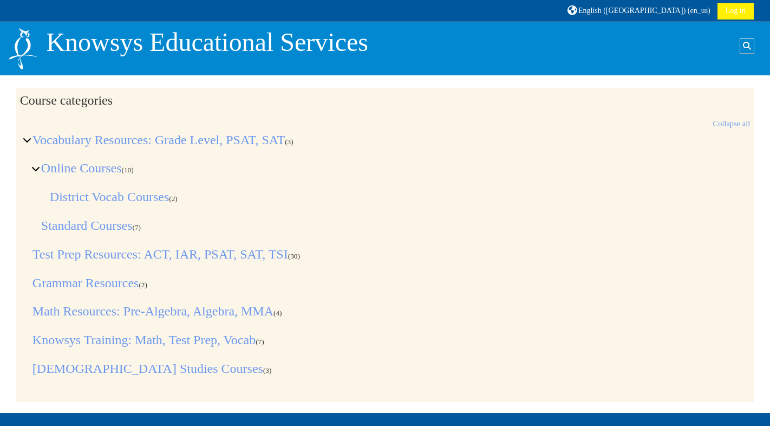 The image size is (770, 426). What do you see at coordinates (81, 168) in the screenshot?
I see `a: Online Courses` at bounding box center [81, 168].